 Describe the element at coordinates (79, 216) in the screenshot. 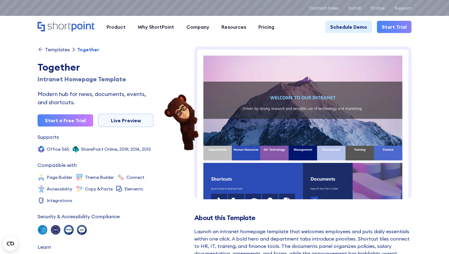

I see `div: Security & Accessibility Compliance` at that location.